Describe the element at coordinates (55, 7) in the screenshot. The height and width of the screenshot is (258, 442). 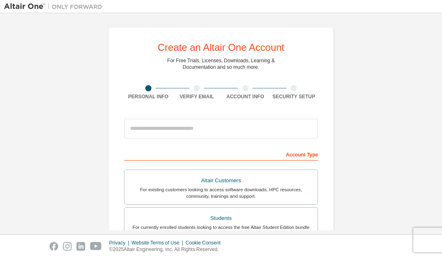
I see `img: Altair One` at that location.